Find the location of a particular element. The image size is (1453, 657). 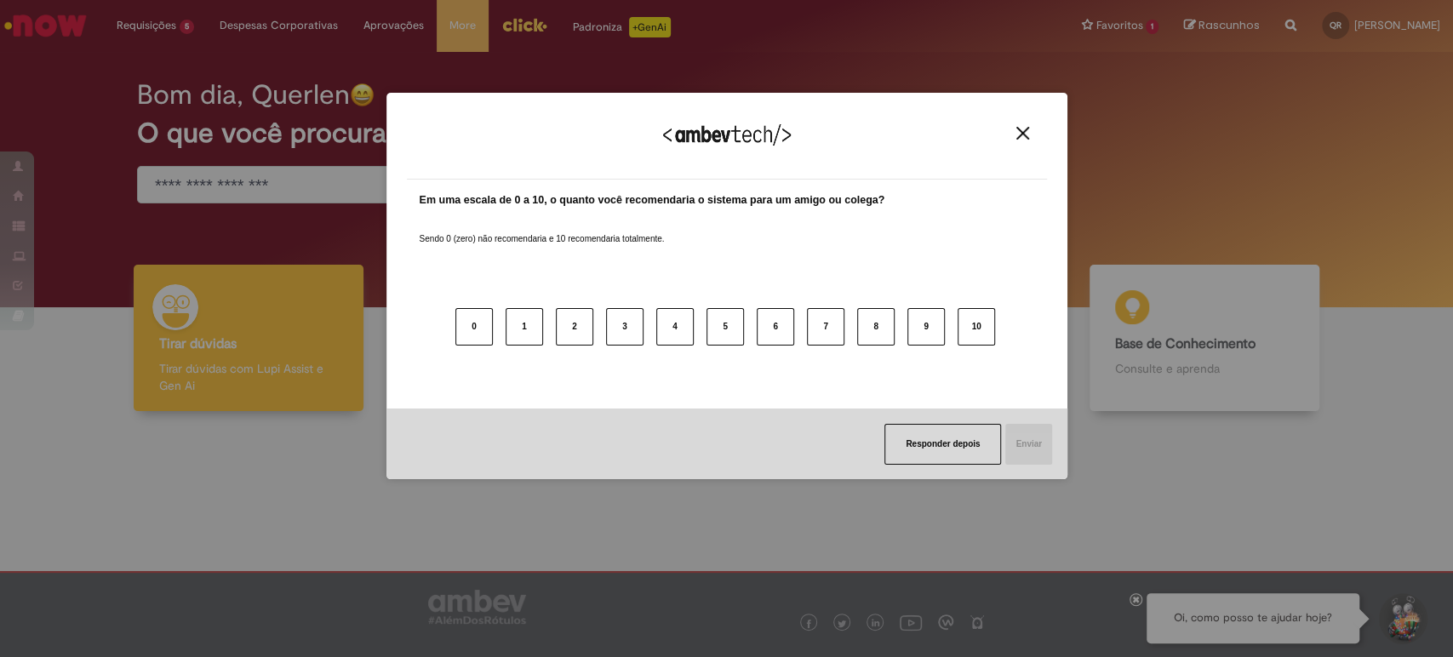

button: 6 is located at coordinates (775, 327).